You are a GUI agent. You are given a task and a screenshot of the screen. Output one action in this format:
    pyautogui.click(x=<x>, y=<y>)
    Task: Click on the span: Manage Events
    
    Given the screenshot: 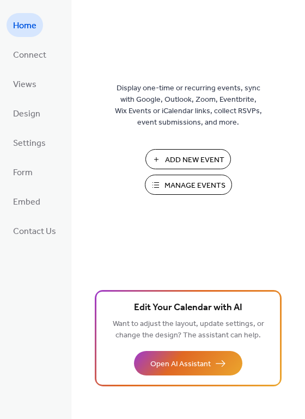 What is the action you would take?
    pyautogui.click(x=195, y=186)
    